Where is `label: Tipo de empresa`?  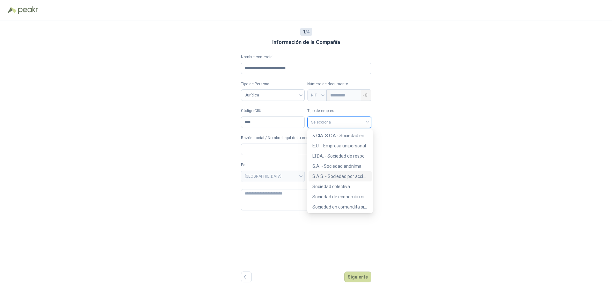 label: Tipo de empresa is located at coordinates (339, 111).